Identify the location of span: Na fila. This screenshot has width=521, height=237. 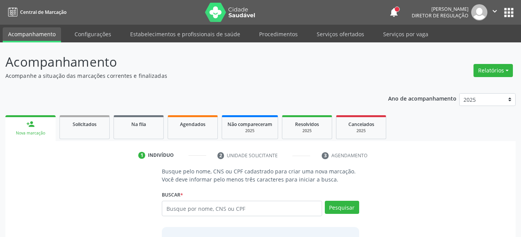
(139, 124).